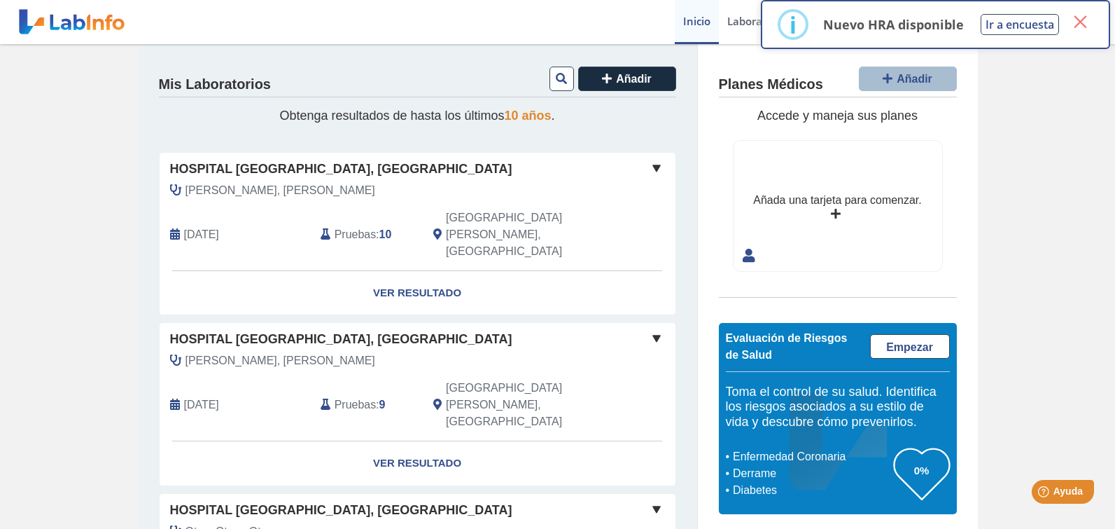 This screenshot has height=529, width=1115. I want to click on span: 10 años, so click(528, 116).